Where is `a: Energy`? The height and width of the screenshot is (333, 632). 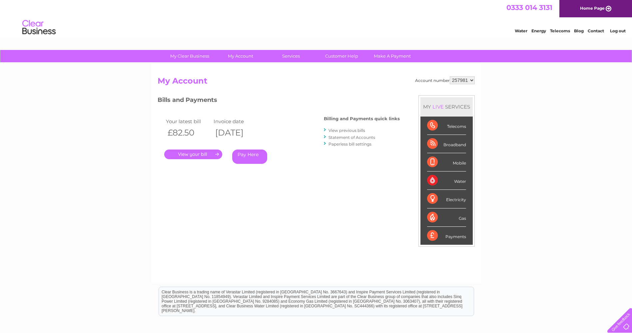 a: Energy is located at coordinates (539, 31).